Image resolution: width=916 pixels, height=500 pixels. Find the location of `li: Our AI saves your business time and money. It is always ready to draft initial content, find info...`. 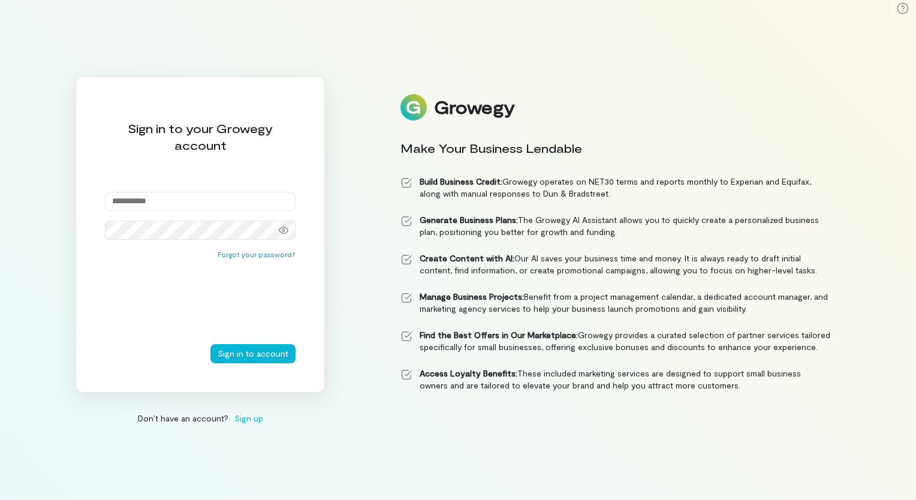

li: Our AI saves your business time and money. It is always ready to draft initial content, find info... is located at coordinates (616, 264).